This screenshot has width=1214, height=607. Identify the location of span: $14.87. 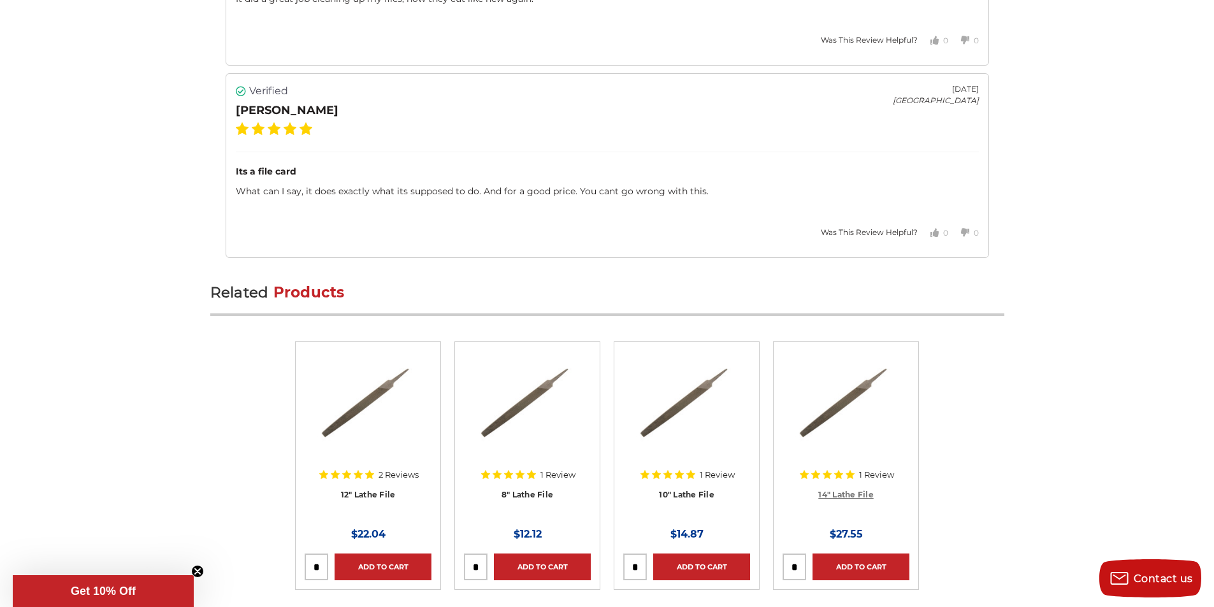
(687, 534).